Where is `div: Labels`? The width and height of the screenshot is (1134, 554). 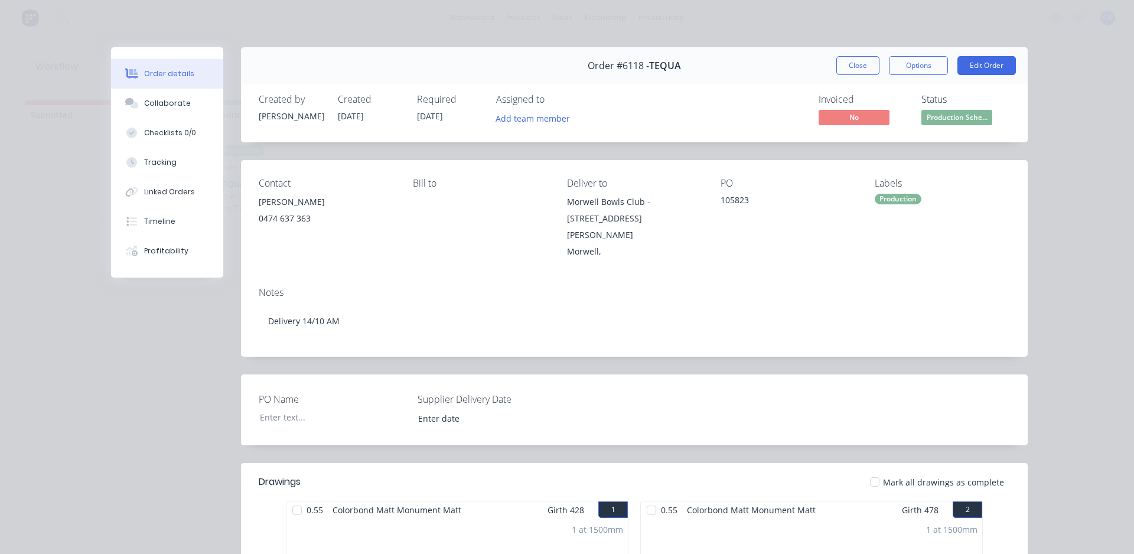 div: Labels is located at coordinates (942, 183).